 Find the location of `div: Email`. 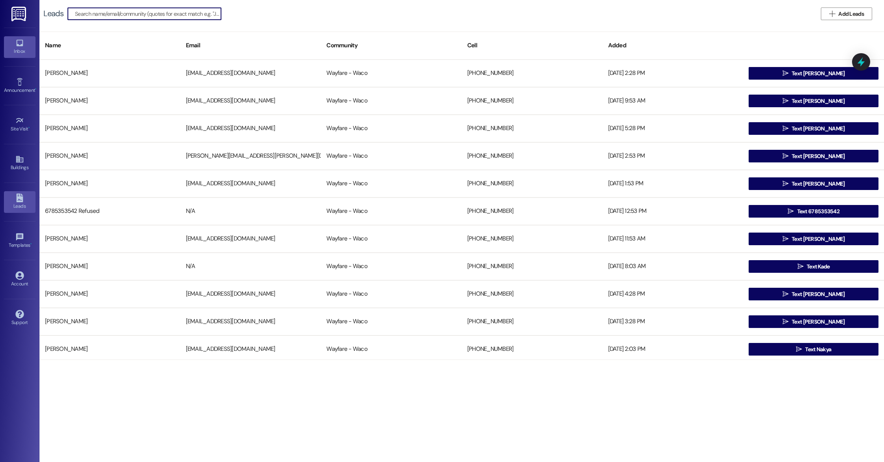

div: Email is located at coordinates (250, 45).